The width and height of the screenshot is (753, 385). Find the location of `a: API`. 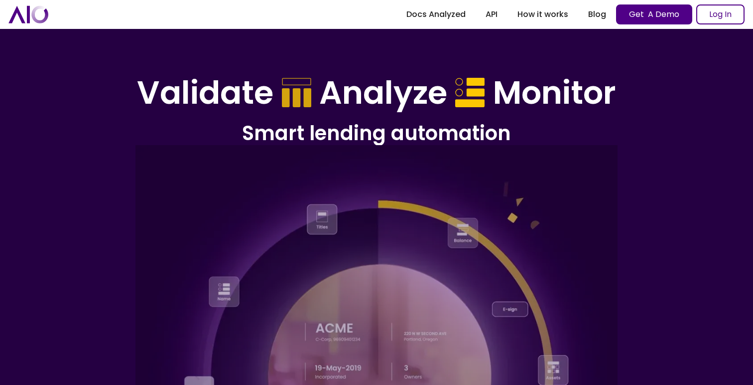

a: API is located at coordinates (492, 14).